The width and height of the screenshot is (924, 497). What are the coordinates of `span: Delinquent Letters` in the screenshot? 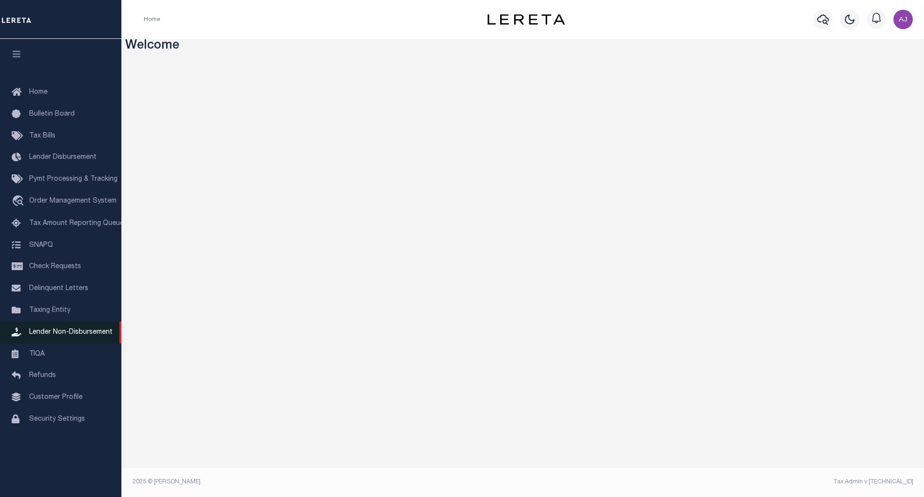 It's located at (59, 289).